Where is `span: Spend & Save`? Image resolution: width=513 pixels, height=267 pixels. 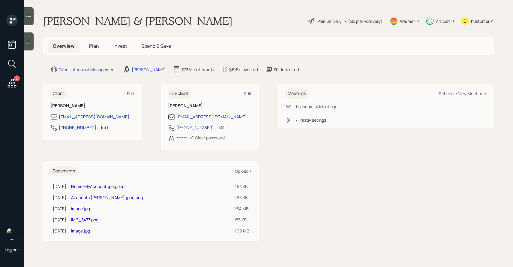
span: Spend & Save is located at coordinates (156, 46).